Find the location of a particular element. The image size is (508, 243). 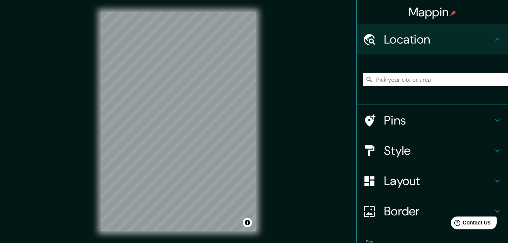

span: Contact Us is located at coordinates (36, 9).